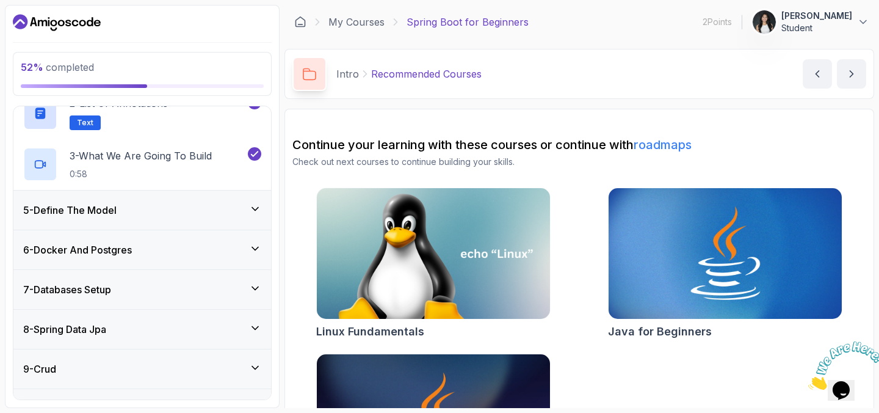  Describe the element at coordinates (347, 74) in the screenshot. I see `p: Intro` at that location.